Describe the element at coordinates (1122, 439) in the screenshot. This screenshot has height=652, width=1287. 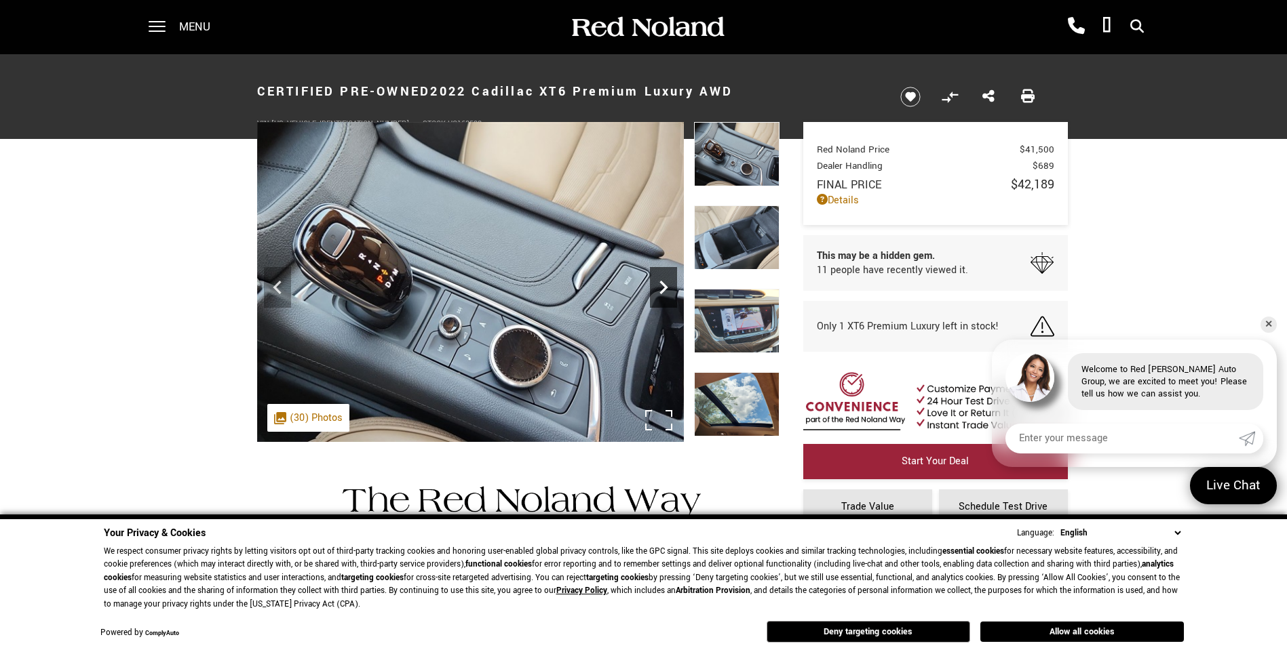
I see `input: Enter your message` at that location.